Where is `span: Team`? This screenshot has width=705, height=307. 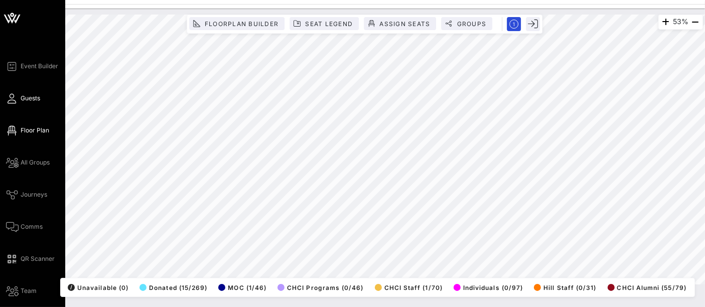
span: Team is located at coordinates (29, 291).